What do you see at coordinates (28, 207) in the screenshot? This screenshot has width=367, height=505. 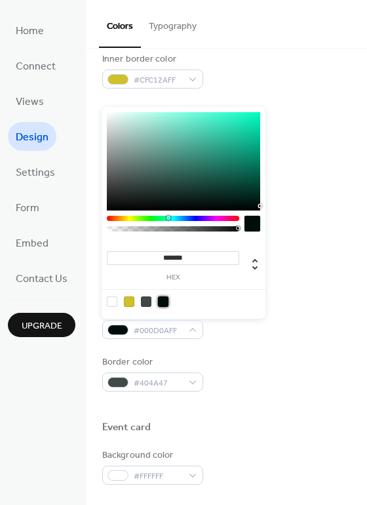 I see `a: Form` at bounding box center [28, 207].